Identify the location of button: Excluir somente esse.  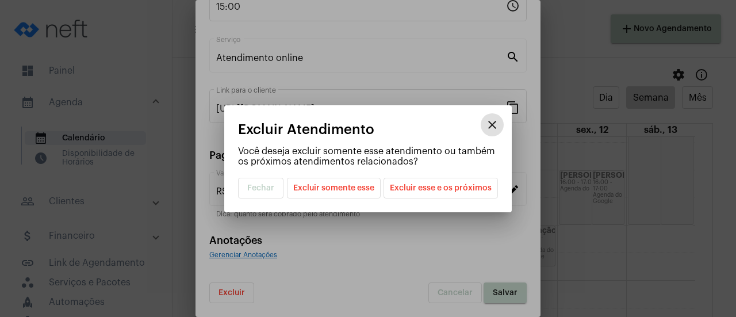
(333, 188).